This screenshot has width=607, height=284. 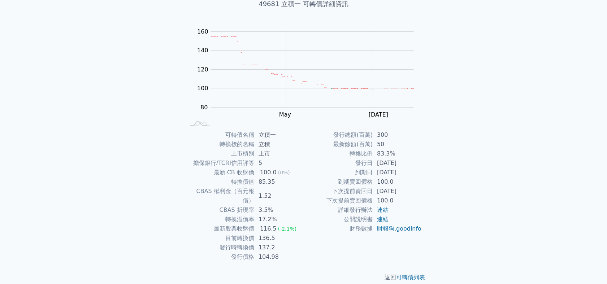 I want to click on td: 上市, so click(x=279, y=154).